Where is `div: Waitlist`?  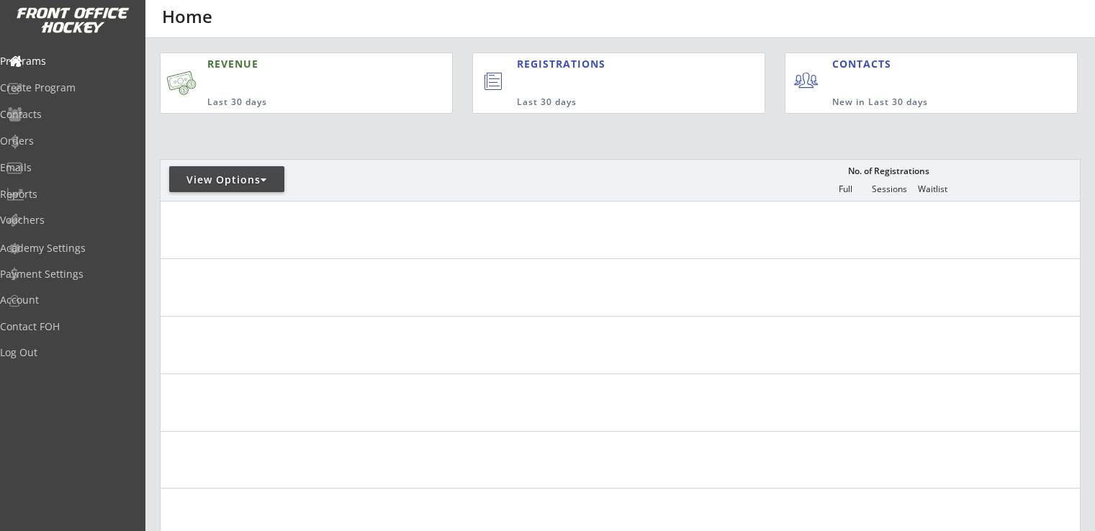
div: Waitlist is located at coordinates (932, 189).